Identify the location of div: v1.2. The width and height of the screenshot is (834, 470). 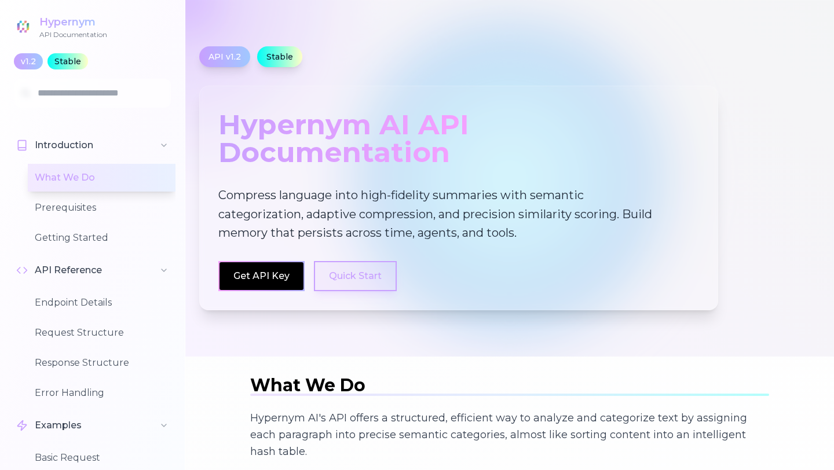
(28, 61).